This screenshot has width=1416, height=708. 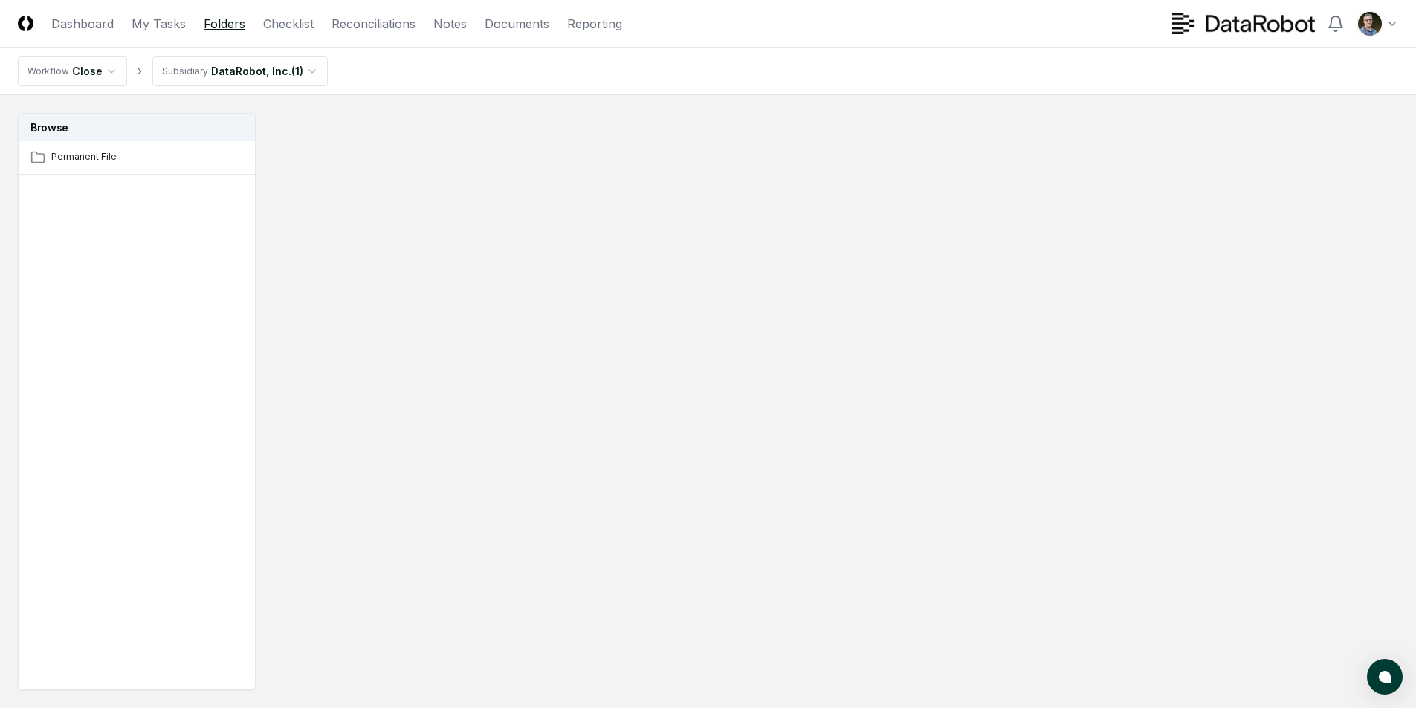 What do you see at coordinates (1385, 677) in the screenshot?
I see `button: atlas-launcher` at bounding box center [1385, 677].